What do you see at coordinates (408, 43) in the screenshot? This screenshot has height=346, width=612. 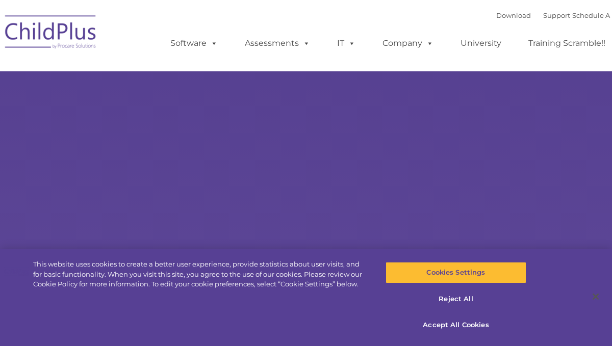 I see `a: Company` at bounding box center [408, 43].